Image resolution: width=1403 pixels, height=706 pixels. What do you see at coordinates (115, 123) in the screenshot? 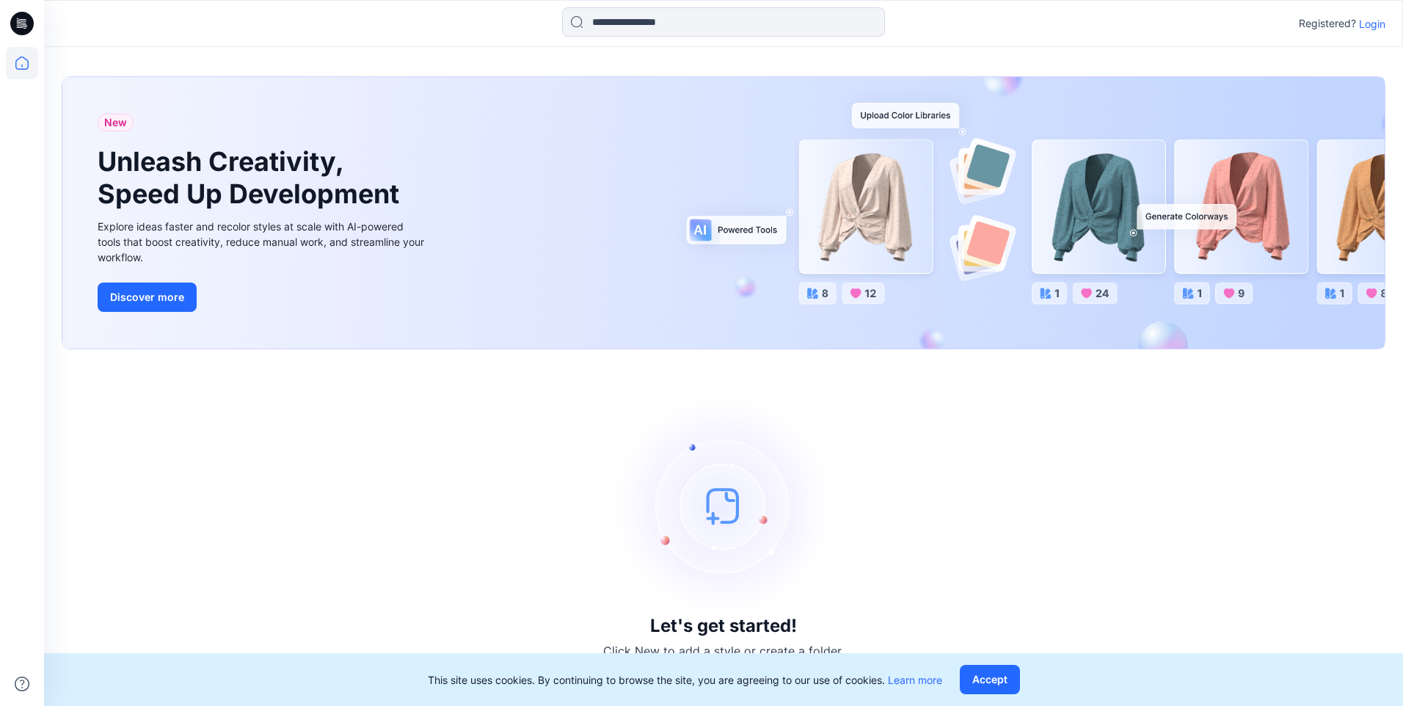
I see `span: New` at bounding box center [115, 123].